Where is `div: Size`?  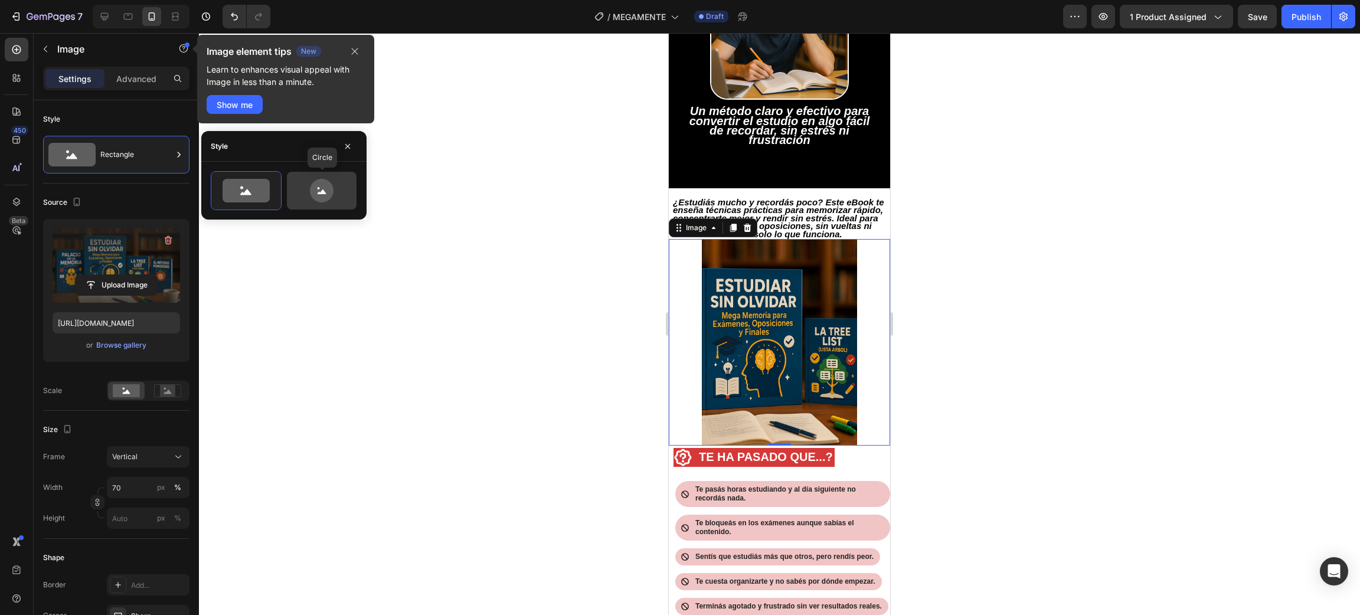
div: Size is located at coordinates (58, 430).